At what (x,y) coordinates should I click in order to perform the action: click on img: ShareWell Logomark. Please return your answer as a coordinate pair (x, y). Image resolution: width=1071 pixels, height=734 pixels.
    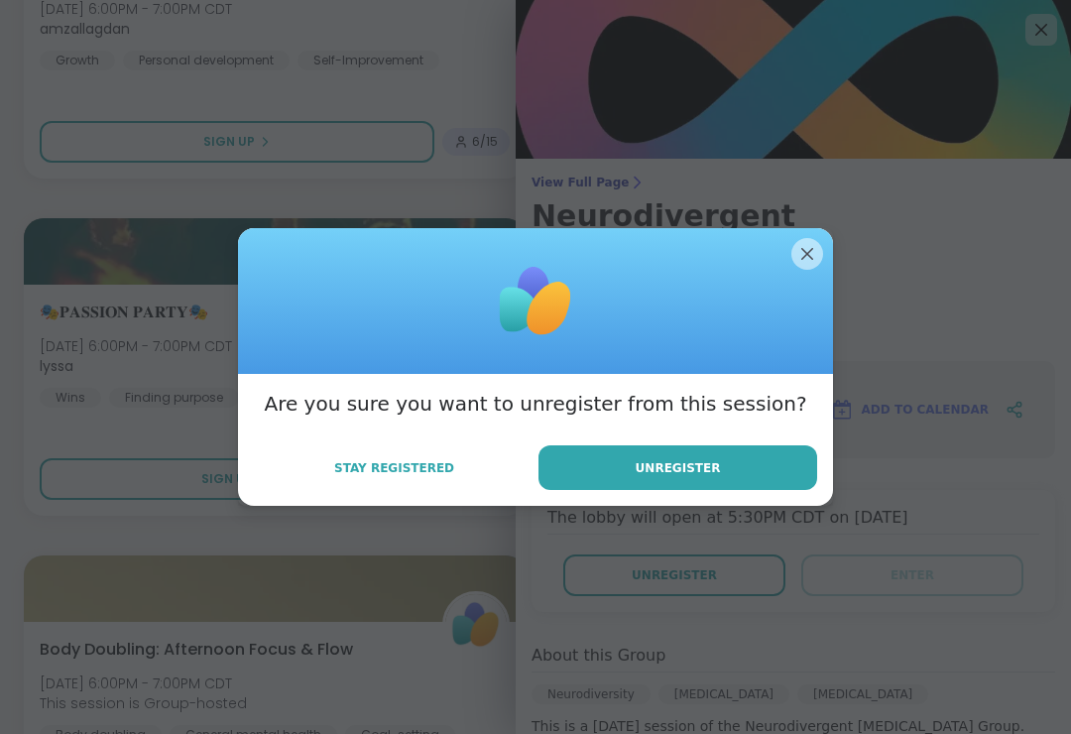
    Looking at the image, I should click on (535, 301).